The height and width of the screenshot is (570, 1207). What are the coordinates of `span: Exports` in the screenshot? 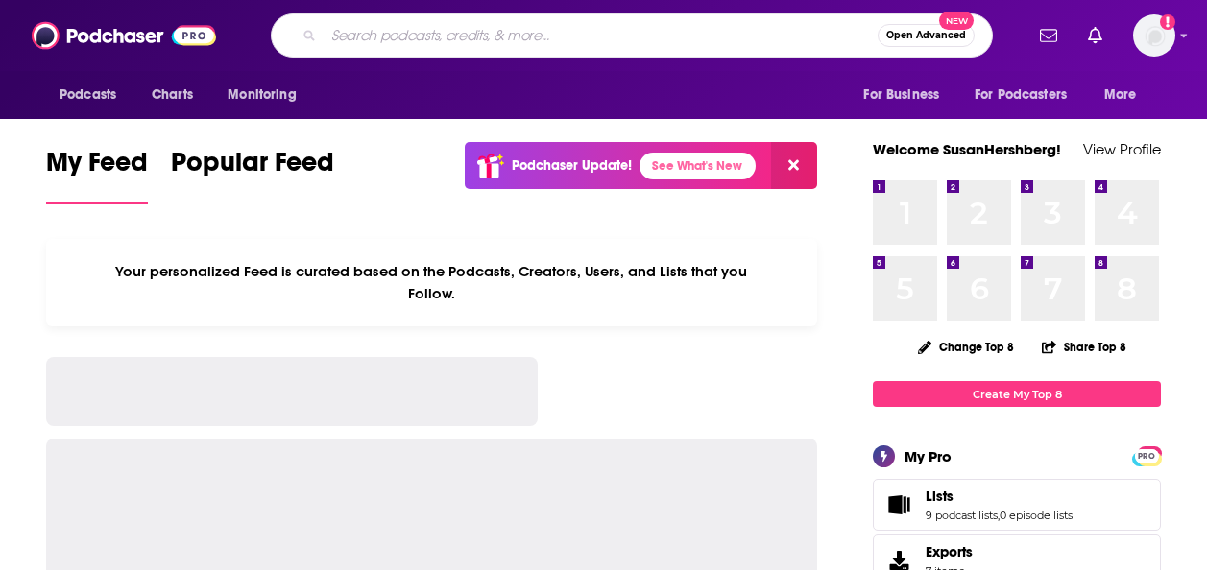 It's located at (948, 552).